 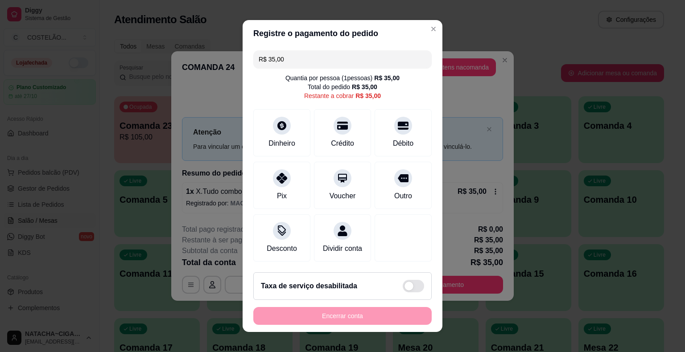 What do you see at coordinates (433, 29) in the screenshot?
I see `button: Close` at bounding box center [433, 29].